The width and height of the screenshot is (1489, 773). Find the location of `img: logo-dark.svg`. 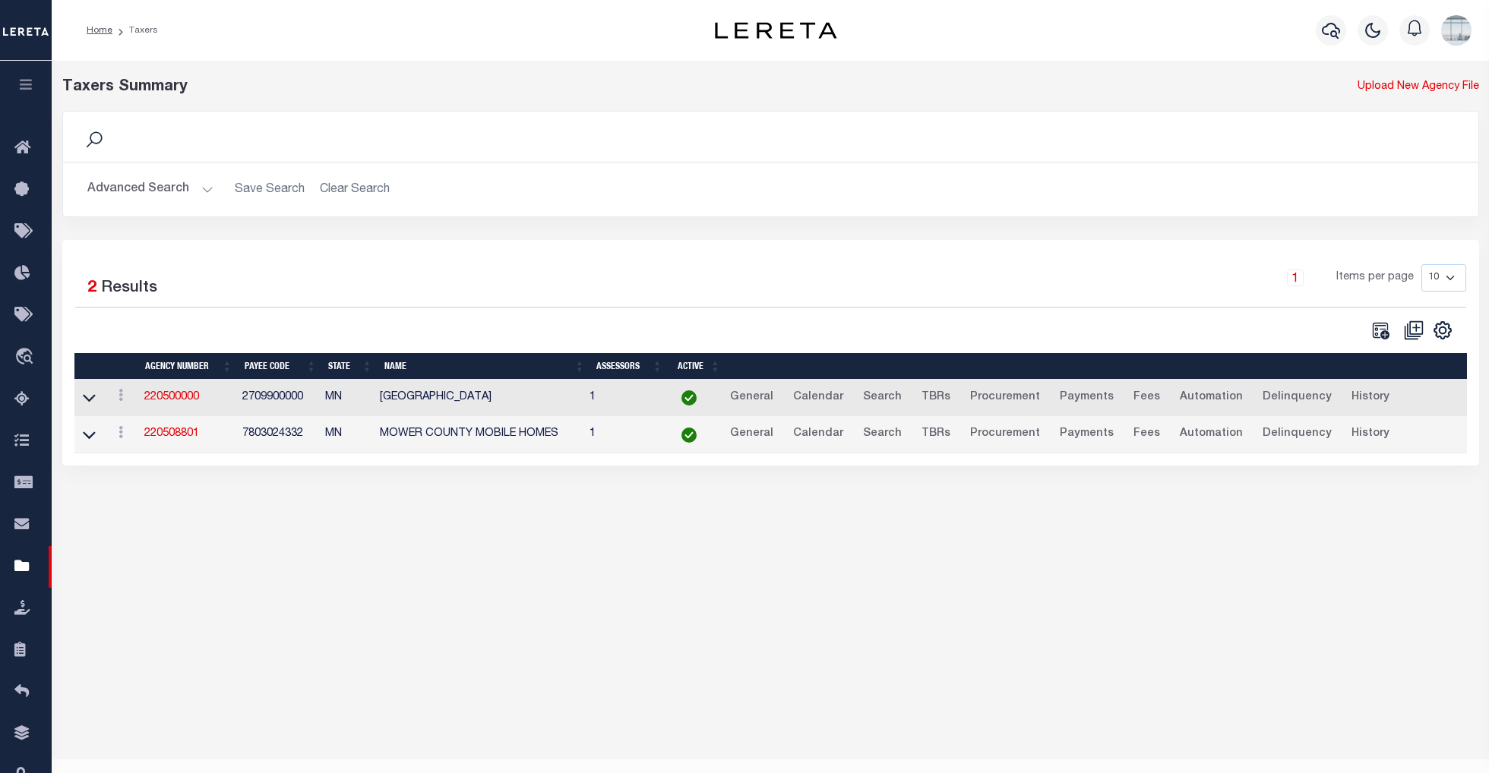

img: logo-dark.svg is located at coordinates (775, 30).